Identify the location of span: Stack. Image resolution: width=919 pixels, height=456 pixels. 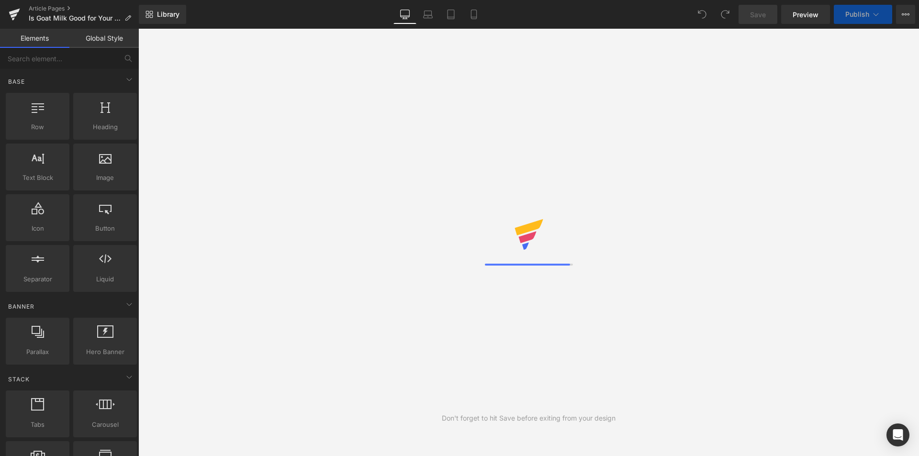
(19, 379).